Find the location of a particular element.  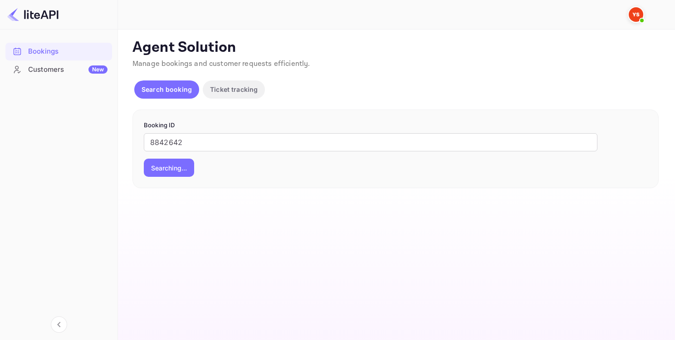

button: Collapse navigation is located at coordinates (59, 324).